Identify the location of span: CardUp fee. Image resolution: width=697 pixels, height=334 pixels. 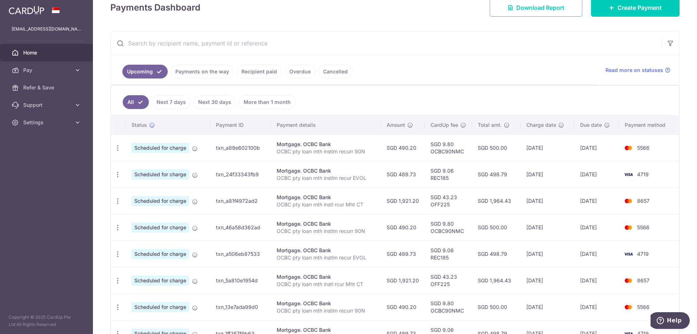
(444, 125).